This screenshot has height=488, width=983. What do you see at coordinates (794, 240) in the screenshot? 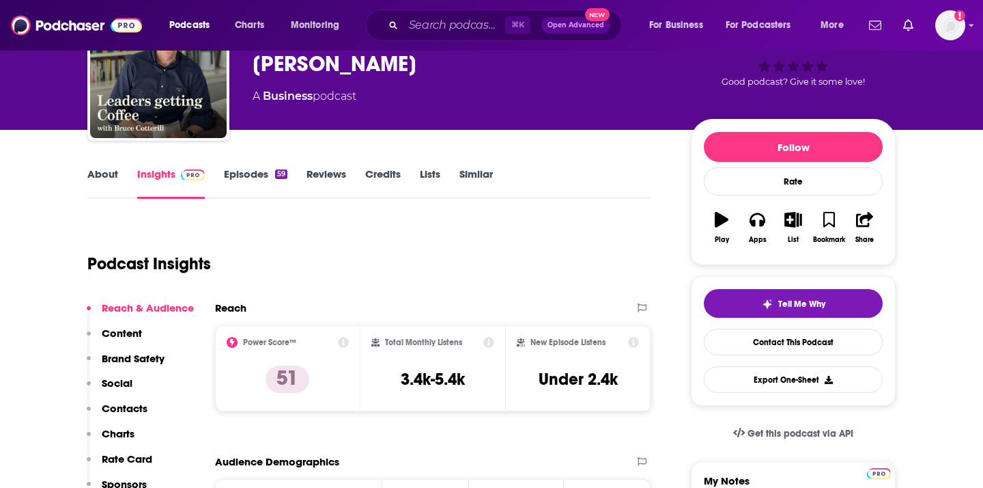
I see `div: List` at bounding box center [794, 240].